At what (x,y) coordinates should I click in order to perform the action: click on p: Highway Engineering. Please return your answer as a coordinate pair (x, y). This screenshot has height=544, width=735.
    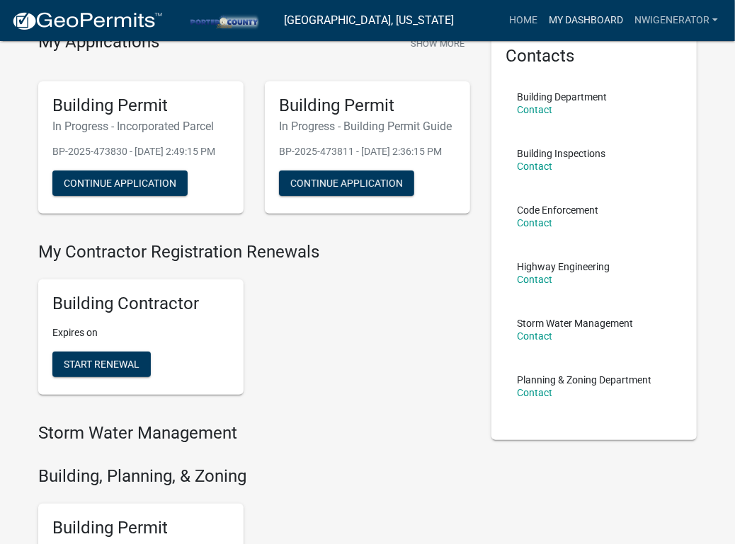
    Looking at the image, I should click on (563, 267).